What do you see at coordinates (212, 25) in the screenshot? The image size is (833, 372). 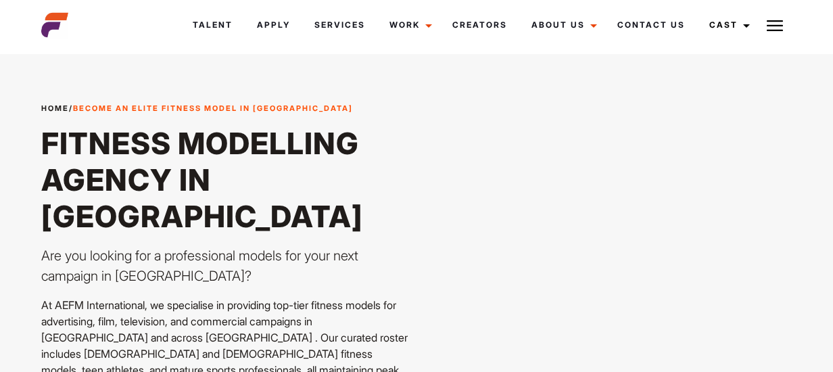 I see `a: Talent` at bounding box center [212, 25].